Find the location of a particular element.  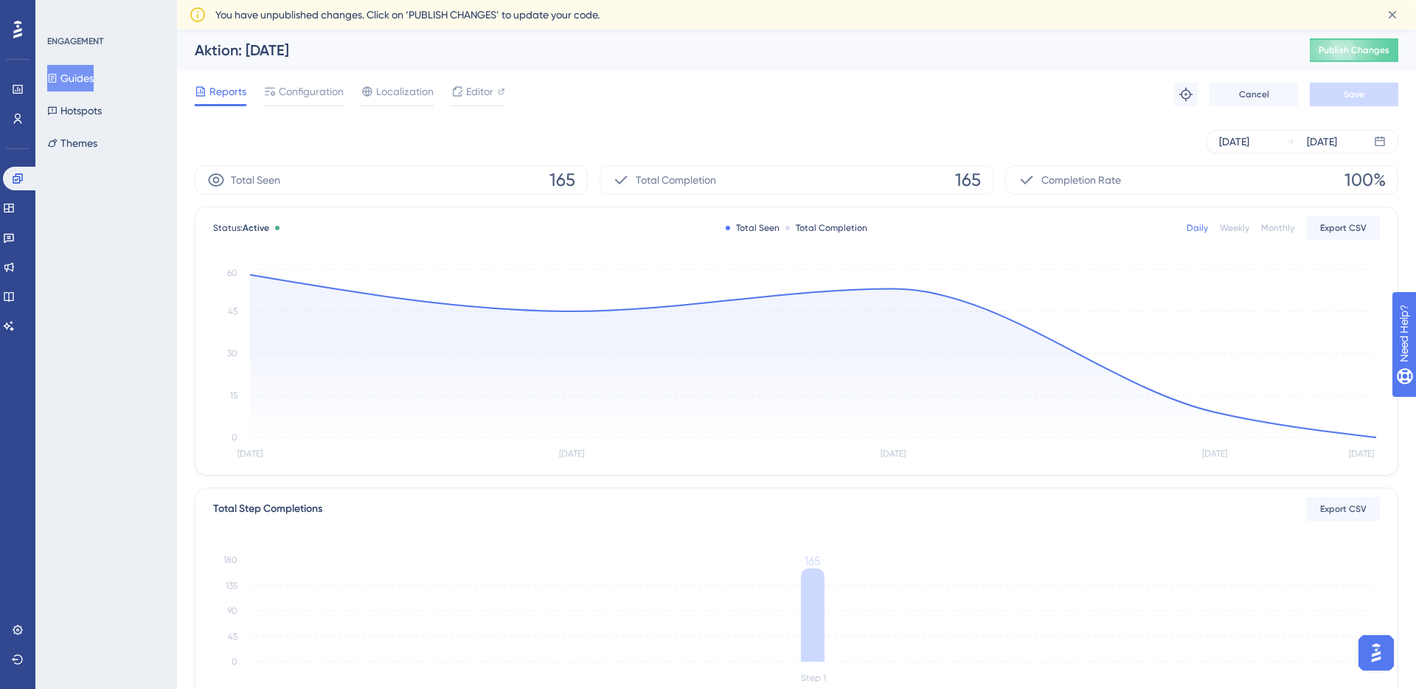

tspan: 90 is located at coordinates (232, 610).